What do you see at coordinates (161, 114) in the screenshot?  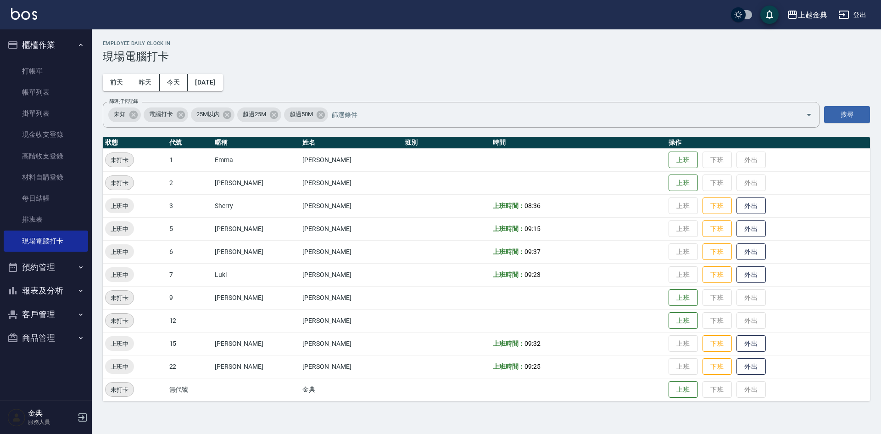 I see `span: 電腦打卡` at bounding box center [161, 114].